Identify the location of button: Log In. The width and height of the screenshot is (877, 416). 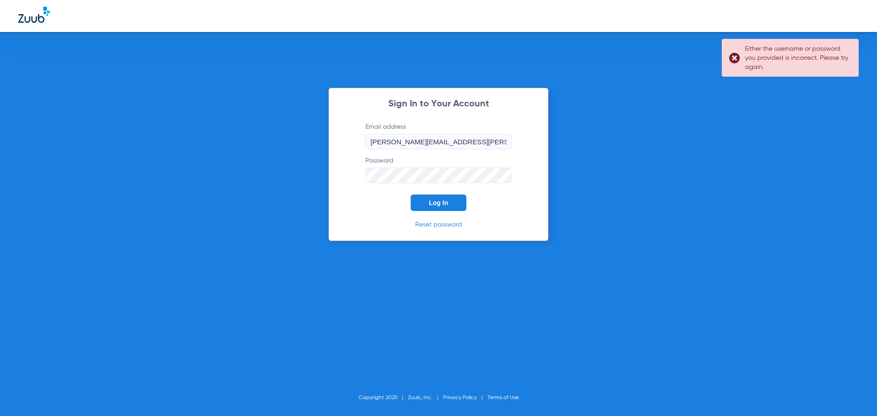
(439, 203).